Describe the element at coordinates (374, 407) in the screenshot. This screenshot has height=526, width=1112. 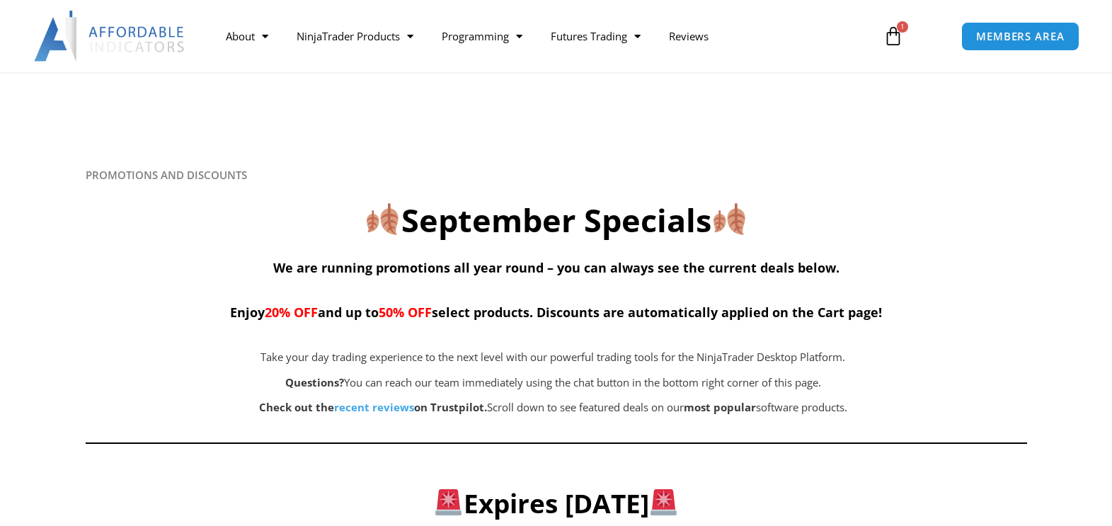
I see `a: recent reviews` at that location.